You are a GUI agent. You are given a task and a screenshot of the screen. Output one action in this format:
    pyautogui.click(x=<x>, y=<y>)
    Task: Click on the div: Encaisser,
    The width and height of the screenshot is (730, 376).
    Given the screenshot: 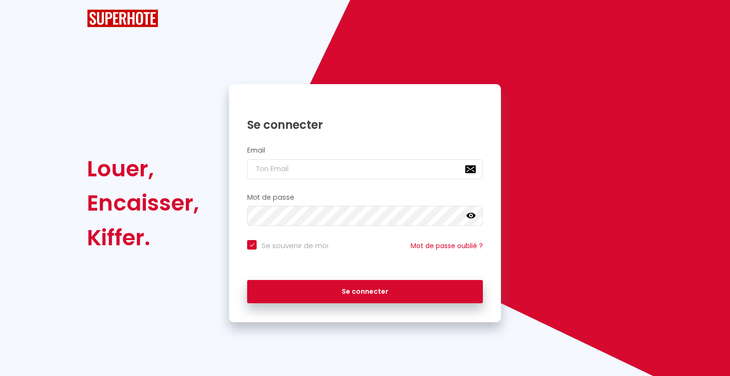 What is the action you would take?
    pyautogui.click(x=143, y=203)
    